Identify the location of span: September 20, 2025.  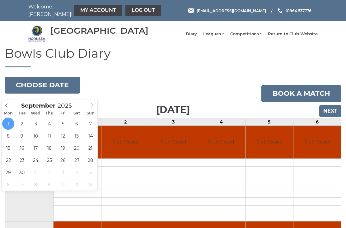
(77, 148).